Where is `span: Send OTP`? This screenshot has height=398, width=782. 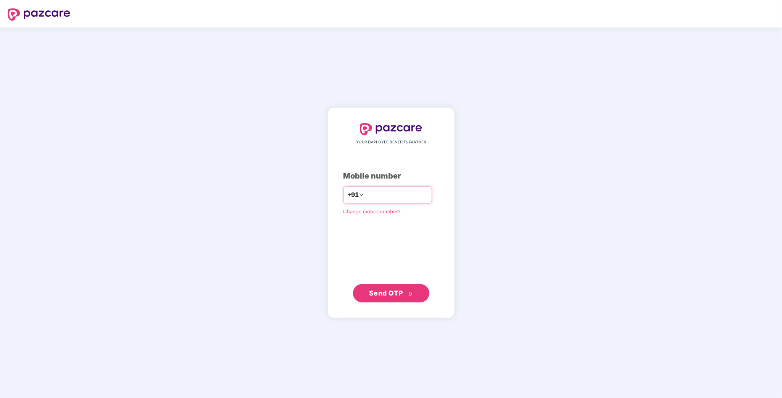 span: Send OTP is located at coordinates (386, 293).